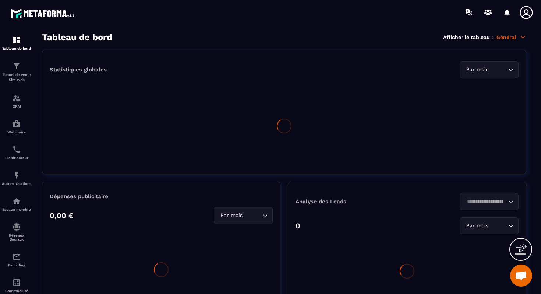 This screenshot has width=541, height=294. I want to click on p: Automatisations, so click(17, 183).